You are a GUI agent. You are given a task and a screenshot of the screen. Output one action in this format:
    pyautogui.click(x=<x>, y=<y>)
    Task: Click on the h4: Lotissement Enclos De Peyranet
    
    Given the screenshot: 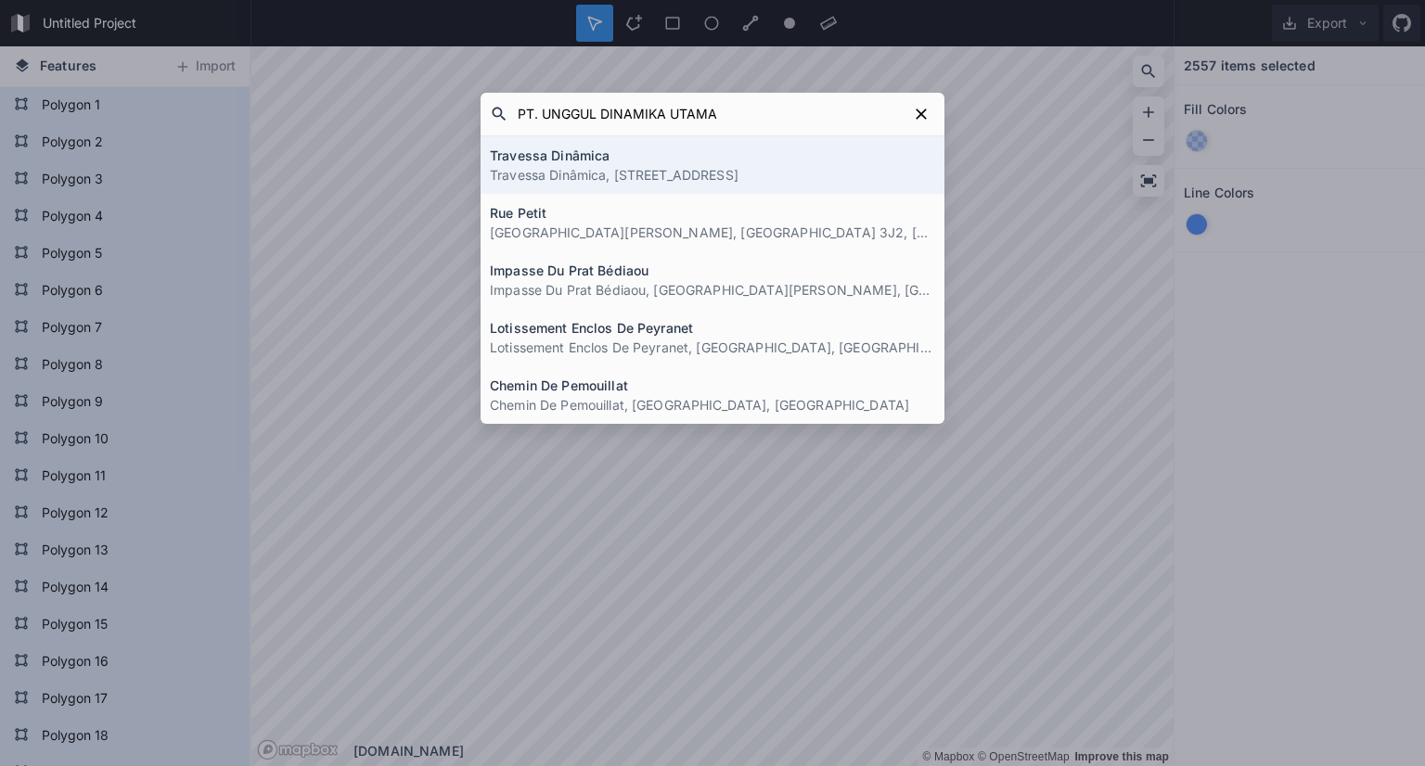 What is the action you would take?
    pyautogui.click(x=712, y=327)
    